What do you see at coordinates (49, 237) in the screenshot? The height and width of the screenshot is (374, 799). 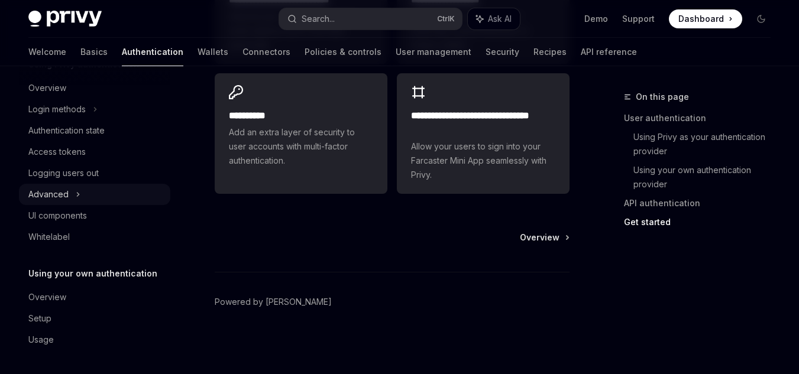 I see `div: Whitelabel` at bounding box center [49, 237].